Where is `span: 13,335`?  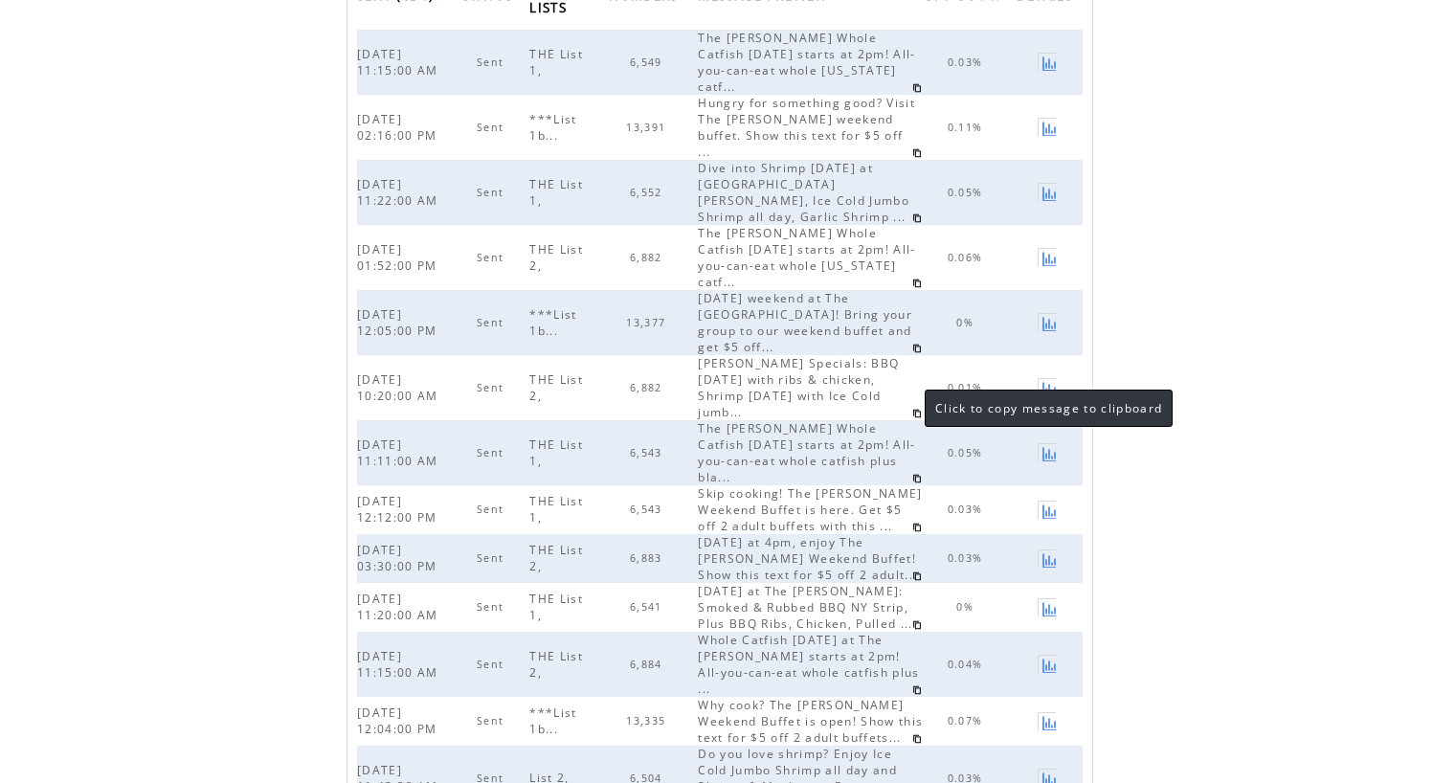 span: 13,335 is located at coordinates (648, 721).